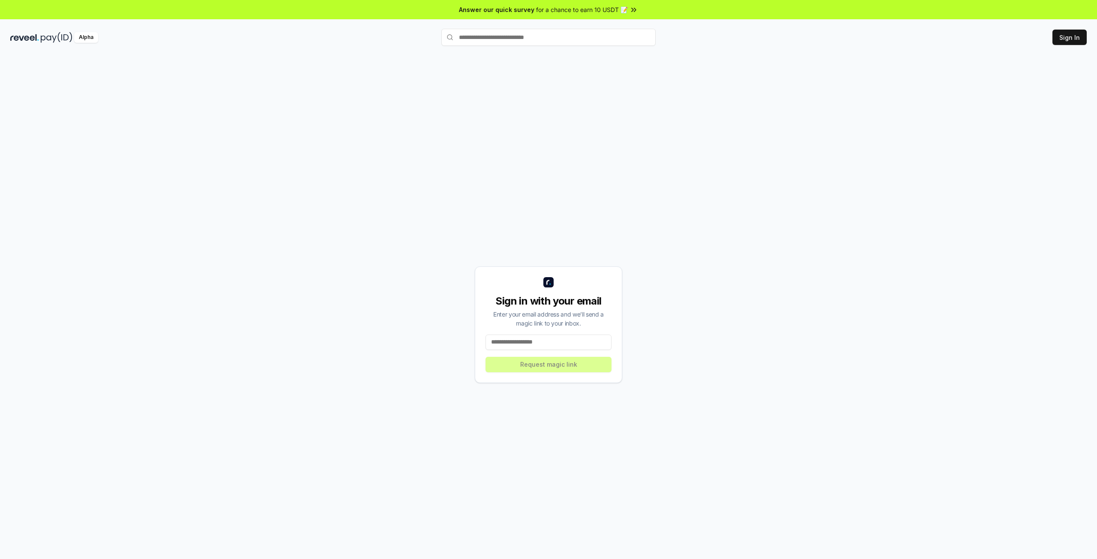  I want to click on img: reveel_dark, so click(24, 37).